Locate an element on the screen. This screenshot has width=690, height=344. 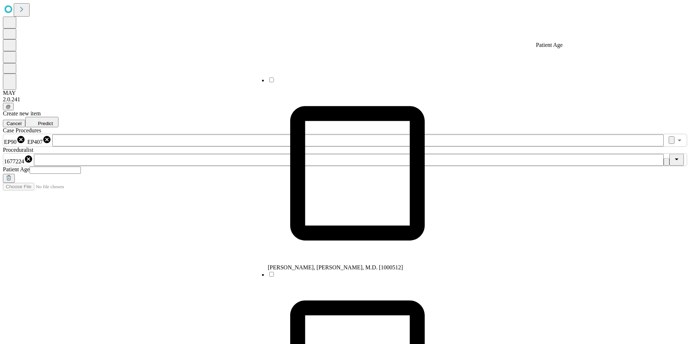
span: EP407 is located at coordinates (35, 142).